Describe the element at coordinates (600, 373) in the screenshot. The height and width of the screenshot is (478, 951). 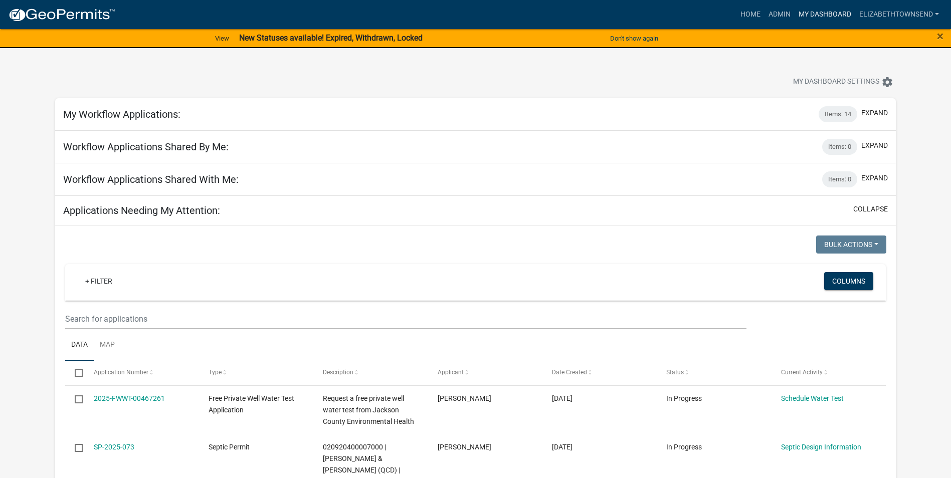
I see `datatable-header-cell: Date Created` at that location.